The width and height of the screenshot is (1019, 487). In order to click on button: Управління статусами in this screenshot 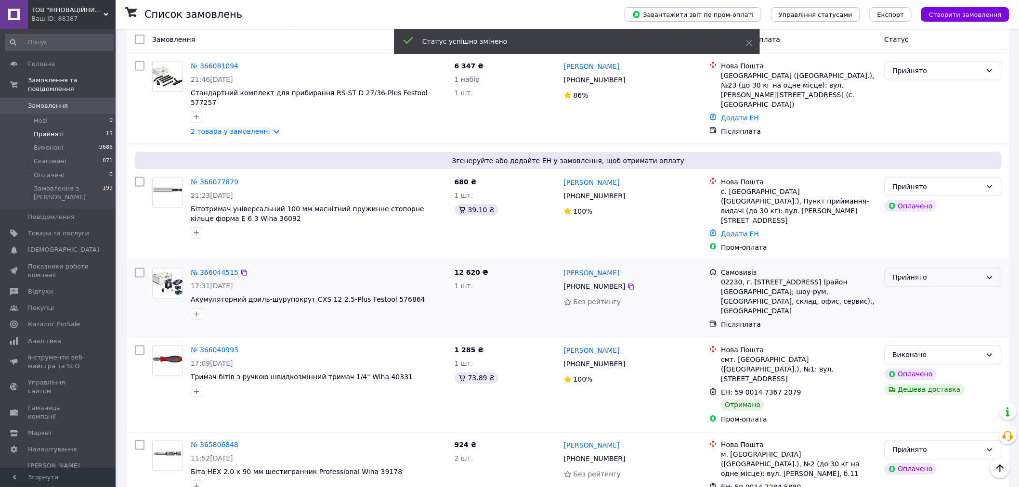, I will do `click(815, 14)`.